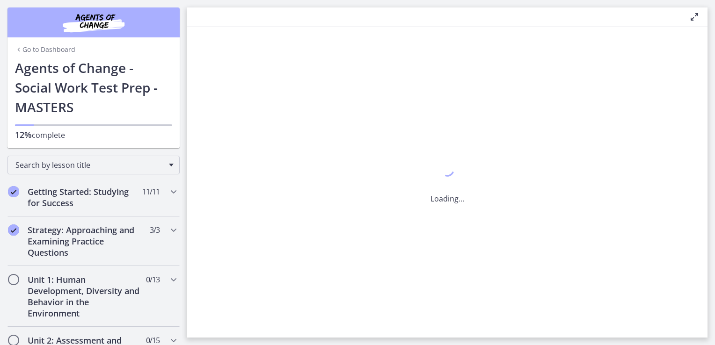 The height and width of the screenshot is (345, 715). I want to click on h2: Getting Started: Studying for Success, so click(85, 198).